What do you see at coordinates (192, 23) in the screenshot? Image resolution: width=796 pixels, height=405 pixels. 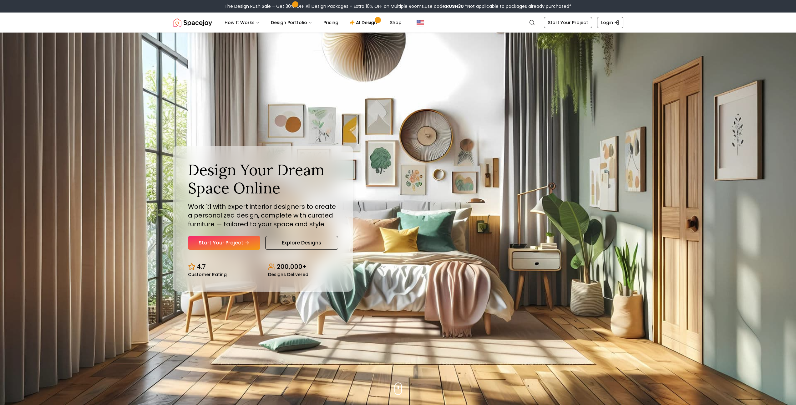 I see `a: Spacejoy` at bounding box center [192, 23].